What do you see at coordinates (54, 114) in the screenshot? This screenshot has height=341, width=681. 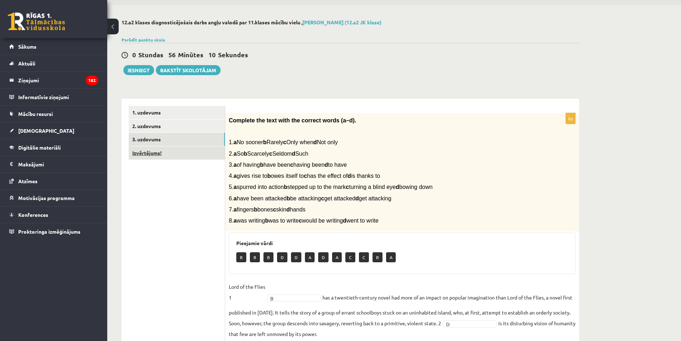 I see `a: Mācību resursi` at bounding box center [54, 114].